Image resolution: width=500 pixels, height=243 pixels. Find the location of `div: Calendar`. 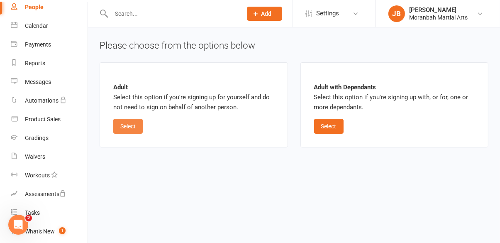

div: Calendar is located at coordinates (37, 26).